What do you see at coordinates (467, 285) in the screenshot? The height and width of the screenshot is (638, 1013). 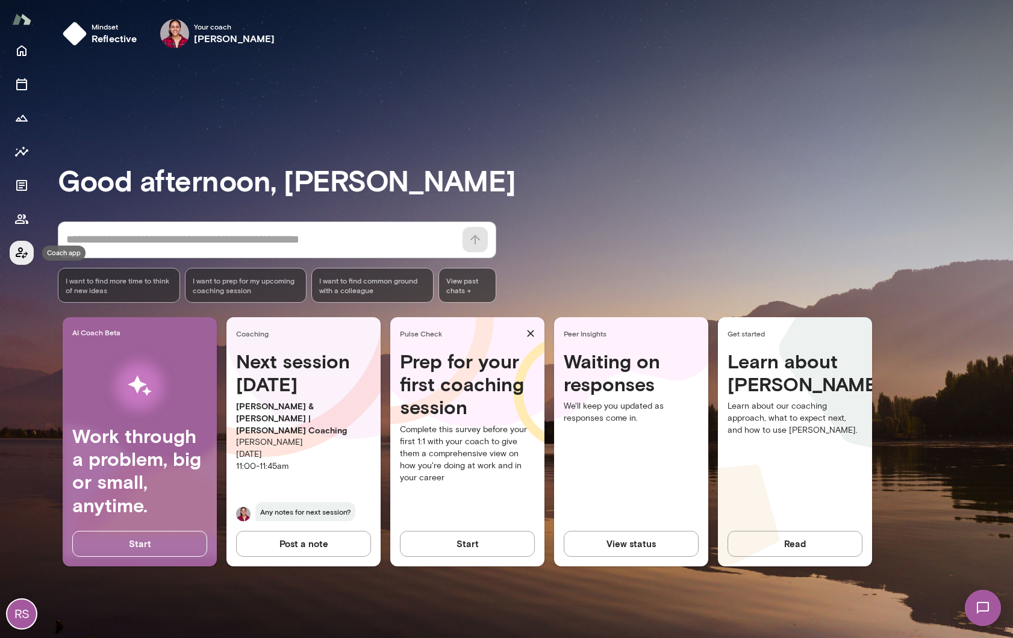 I see `span: View past chats ->` at bounding box center [467, 285].